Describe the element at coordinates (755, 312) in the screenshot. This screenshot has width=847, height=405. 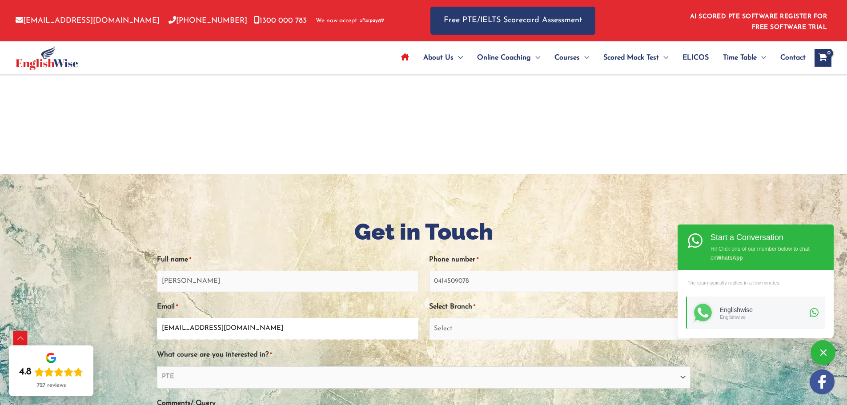
I see `a: EnglishwiseEnglishwise` at that location.